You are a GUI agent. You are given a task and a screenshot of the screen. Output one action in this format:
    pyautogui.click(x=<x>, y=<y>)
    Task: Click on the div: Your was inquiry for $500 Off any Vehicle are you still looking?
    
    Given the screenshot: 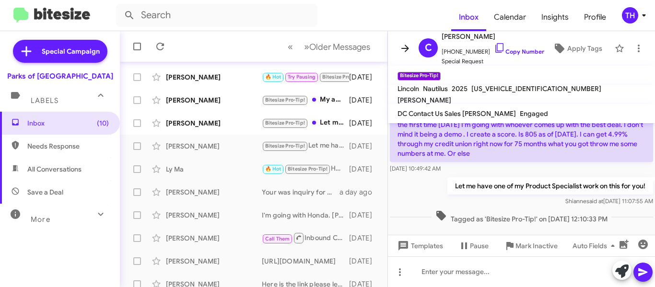 What is the action you would take?
    pyautogui.click(x=301, y=192)
    